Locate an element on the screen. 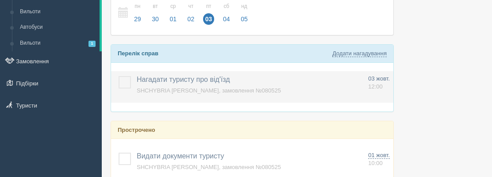 The width and height of the screenshot is (492, 177). small: чт is located at coordinates (191, 6).